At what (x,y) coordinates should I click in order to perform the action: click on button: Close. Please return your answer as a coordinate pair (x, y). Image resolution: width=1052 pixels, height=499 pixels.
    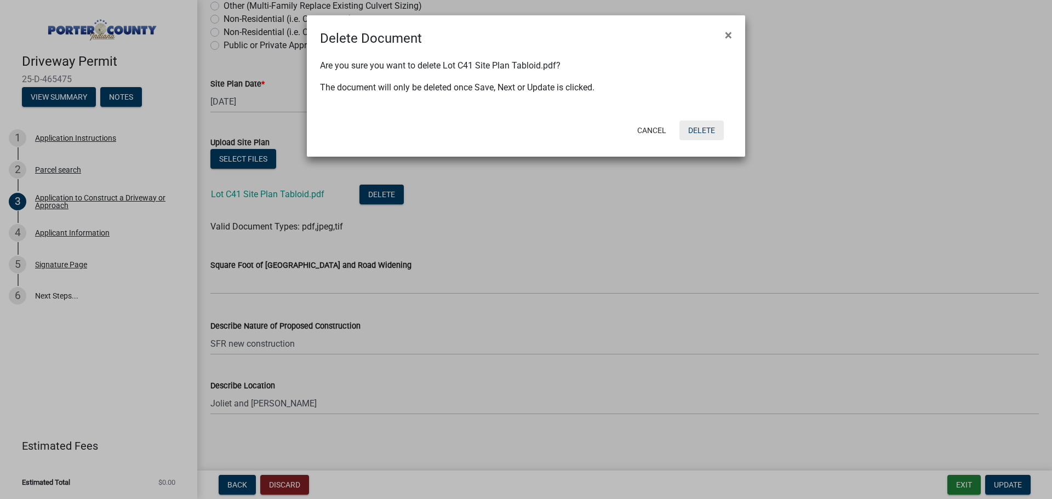
    Looking at the image, I should click on (728, 35).